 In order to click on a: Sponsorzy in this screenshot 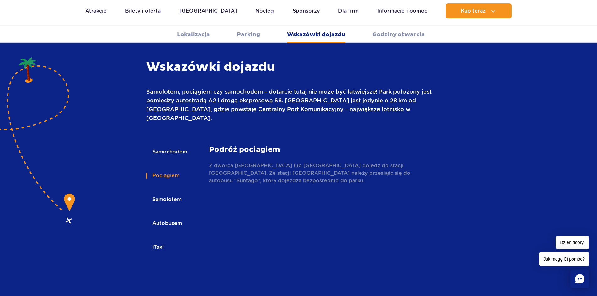, I will do `click(306, 11)`.